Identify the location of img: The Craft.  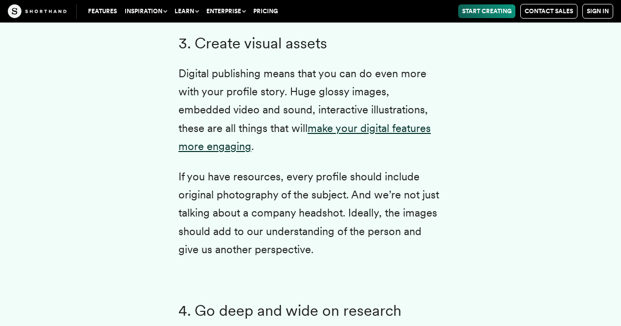
(37, 11).